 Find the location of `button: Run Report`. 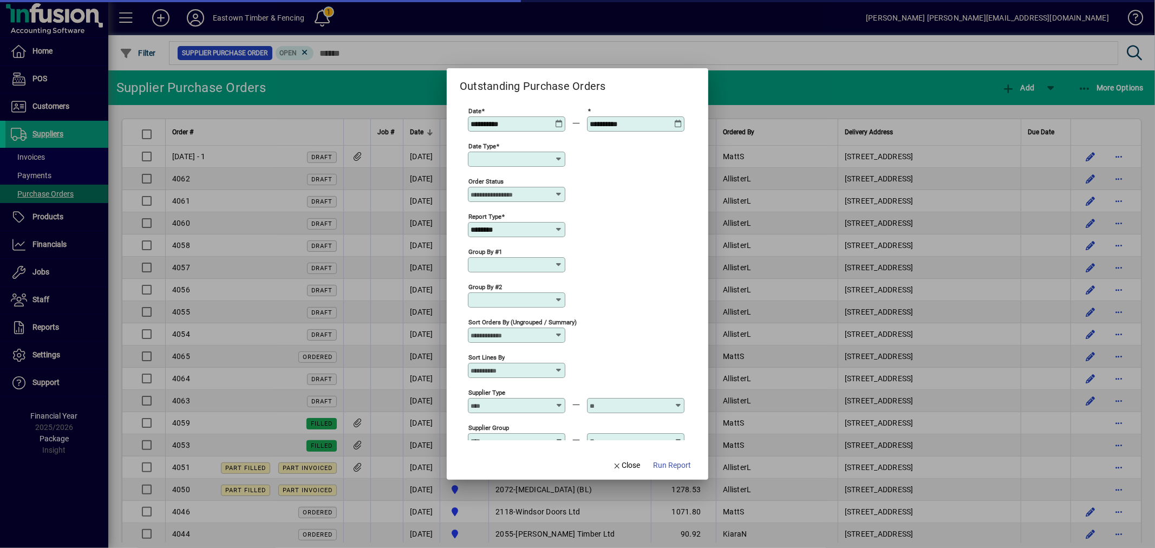

button: Run Report is located at coordinates (672, 466).